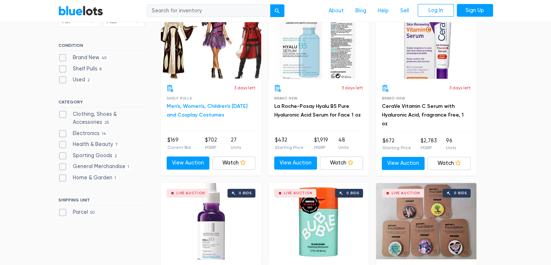  What do you see at coordinates (179, 147) in the screenshot?
I see `p: Current Bid` at bounding box center [179, 147].